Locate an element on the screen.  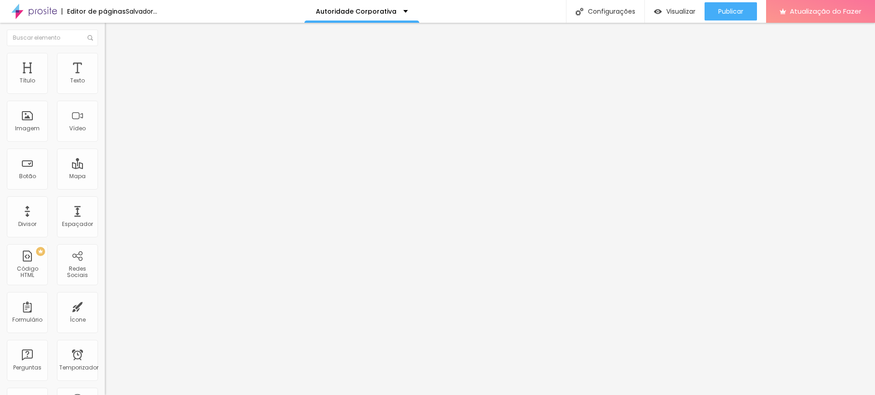
font: Formulário is located at coordinates (27, 320).